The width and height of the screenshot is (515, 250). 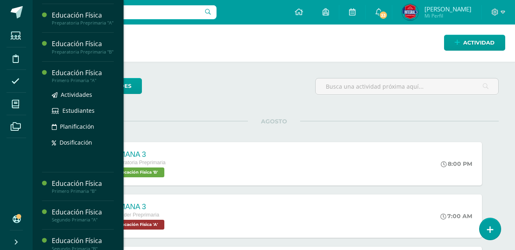 What do you see at coordinates (448, 16) in the screenshot?
I see `span: Mi Perfil` at bounding box center [448, 16].